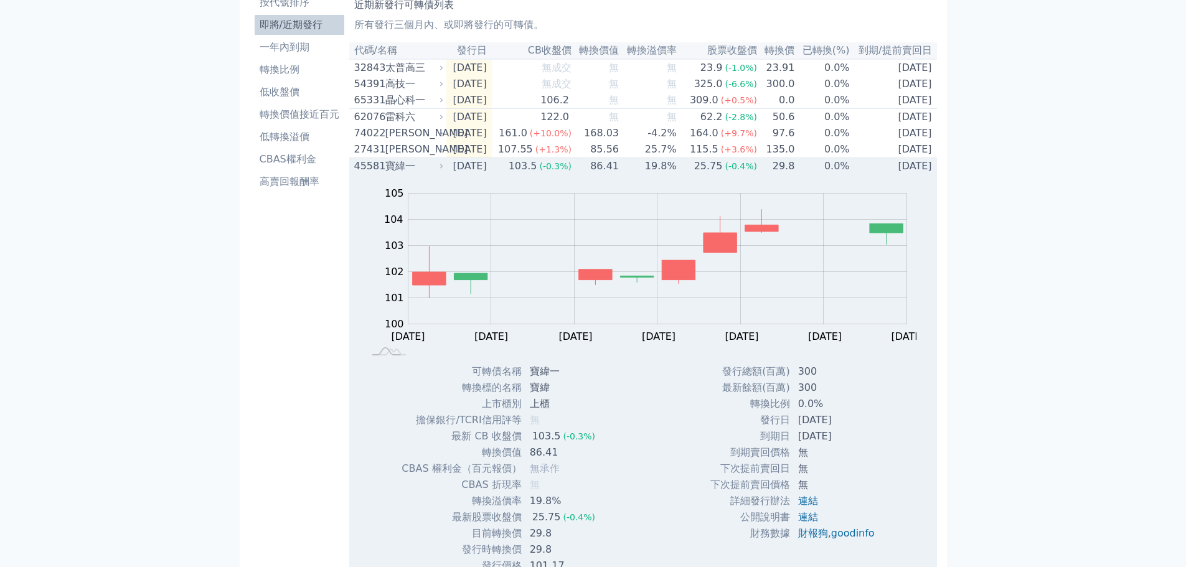 The image size is (1186, 567). Describe the element at coordinates (579, 436) in the screenshot. I see `span: (-0.3%)` at that location.